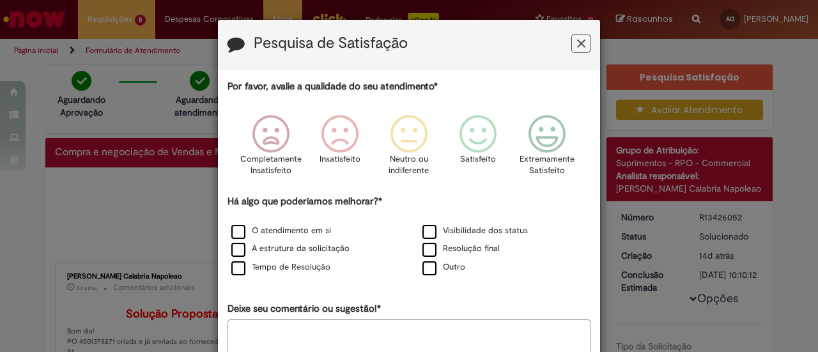 The image size is (818, 352). What do you see at coordinates (461, 249) in the screenshot?
I see `label: Resolução final` at bounding box center [461, 249].